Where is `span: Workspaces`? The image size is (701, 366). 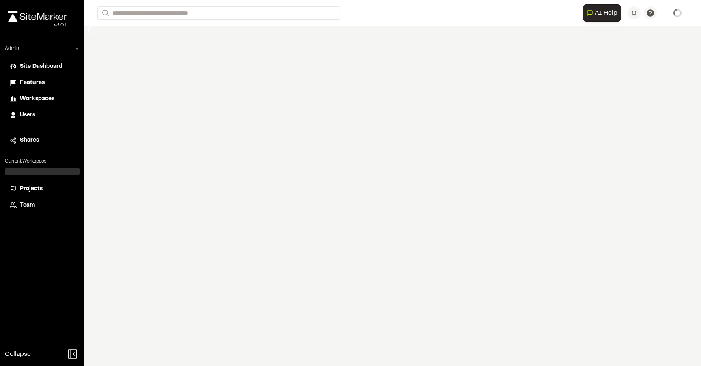 span: Workspaces is located at coordinates (37, 99).